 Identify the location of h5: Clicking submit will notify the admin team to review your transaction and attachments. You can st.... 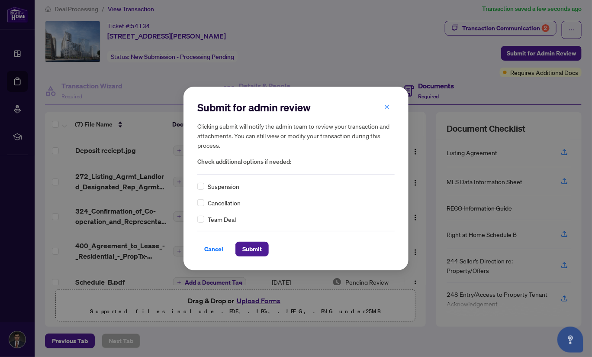
(296, 135).